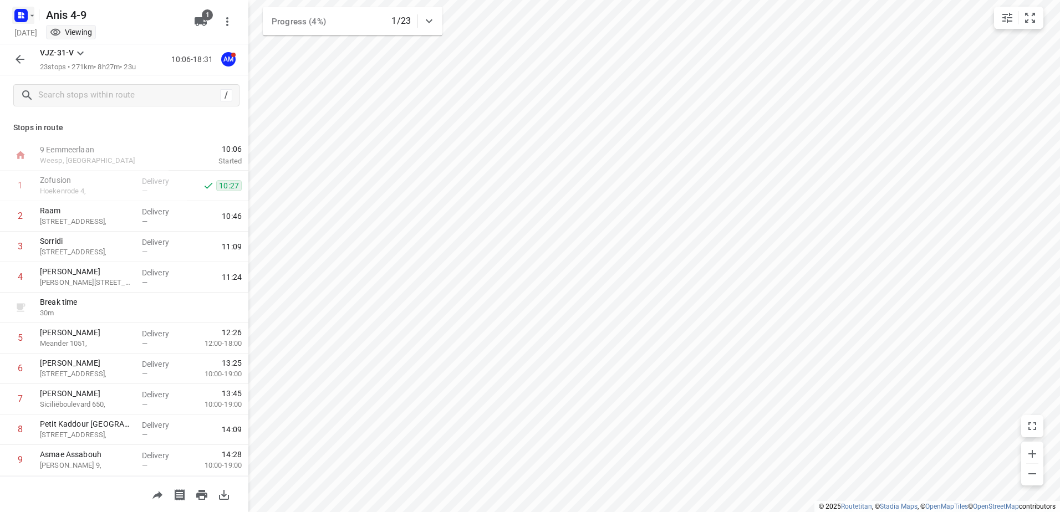  I want to click on div: 1, so click(20, 185).